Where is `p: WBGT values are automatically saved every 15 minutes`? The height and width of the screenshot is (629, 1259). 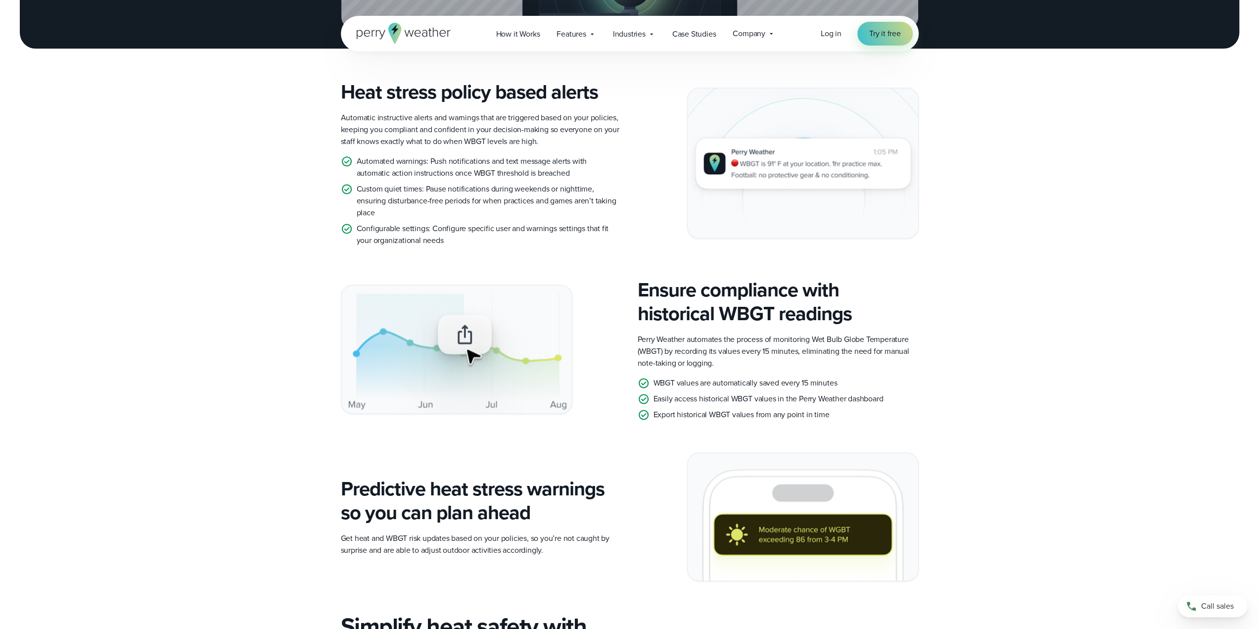
p: WBGT values are automatically saved every 15 minutes is located at coordinates (745, 383).